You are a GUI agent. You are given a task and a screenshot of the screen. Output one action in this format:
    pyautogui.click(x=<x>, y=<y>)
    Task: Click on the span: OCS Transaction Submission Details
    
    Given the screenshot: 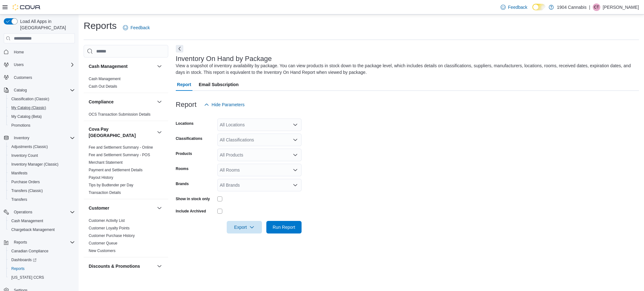 What is the action you would take?
    pyautogui.click(x=119, y=114)
    